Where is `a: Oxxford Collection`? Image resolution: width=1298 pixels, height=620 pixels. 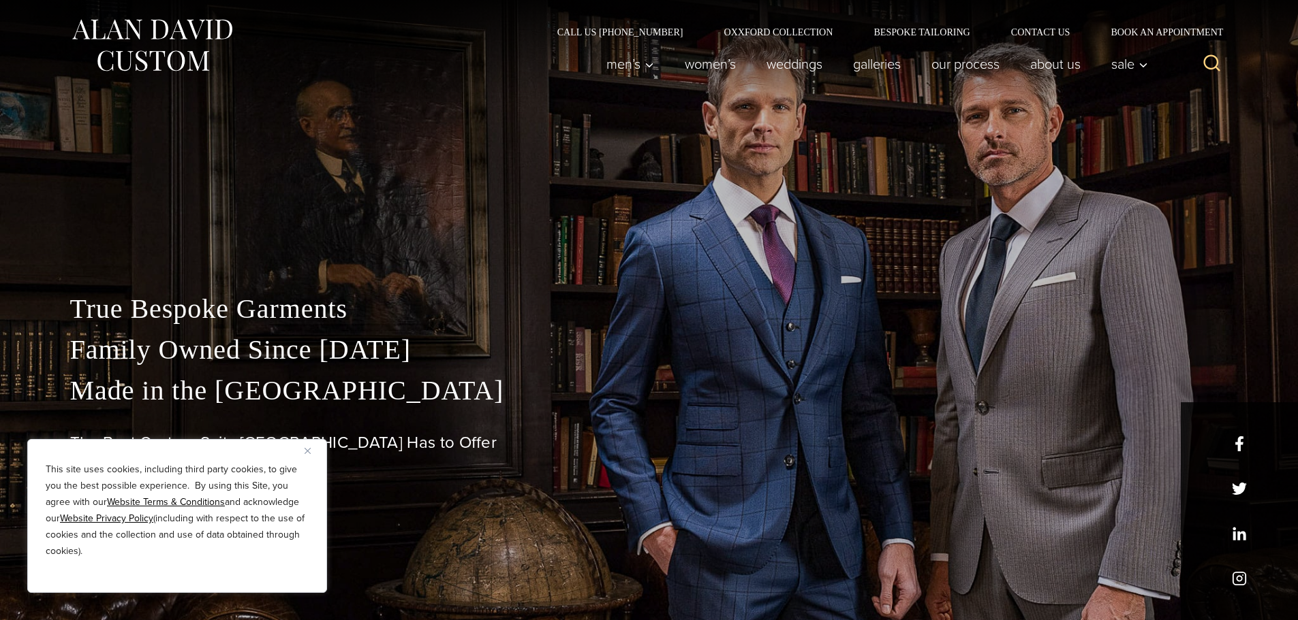 a: Oxxford Collection is located at coordinates (778, 32).